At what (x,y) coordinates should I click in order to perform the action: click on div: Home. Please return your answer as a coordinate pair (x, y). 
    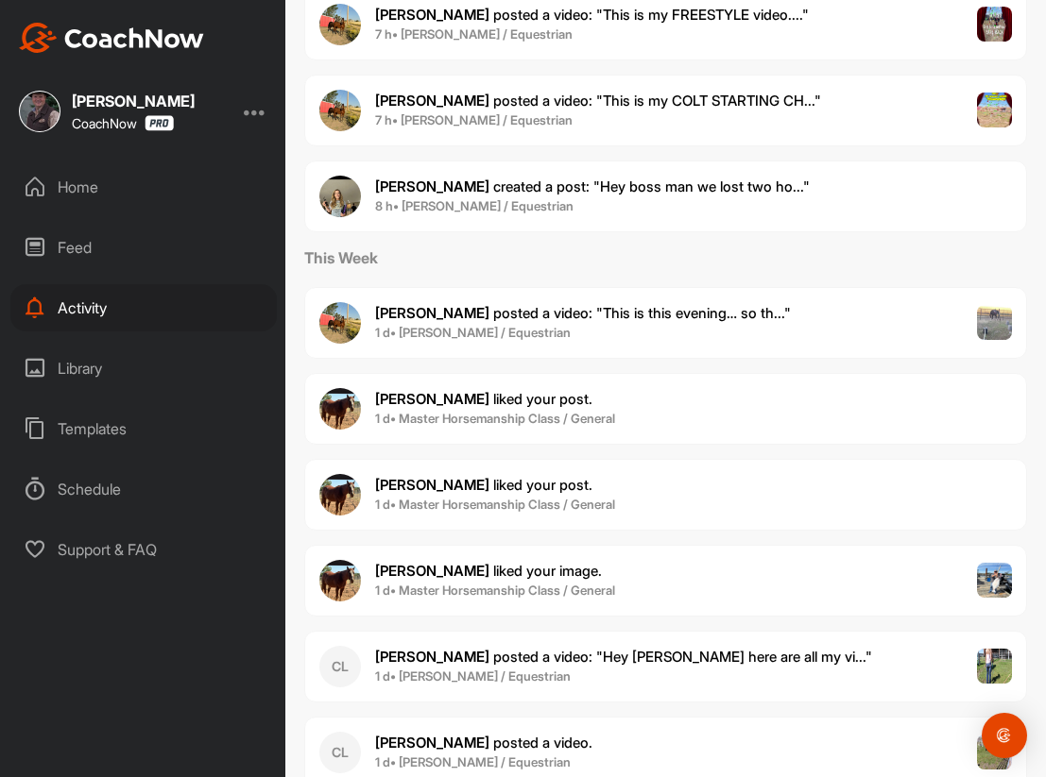
    Looking at the image, I should click on (144, 187).